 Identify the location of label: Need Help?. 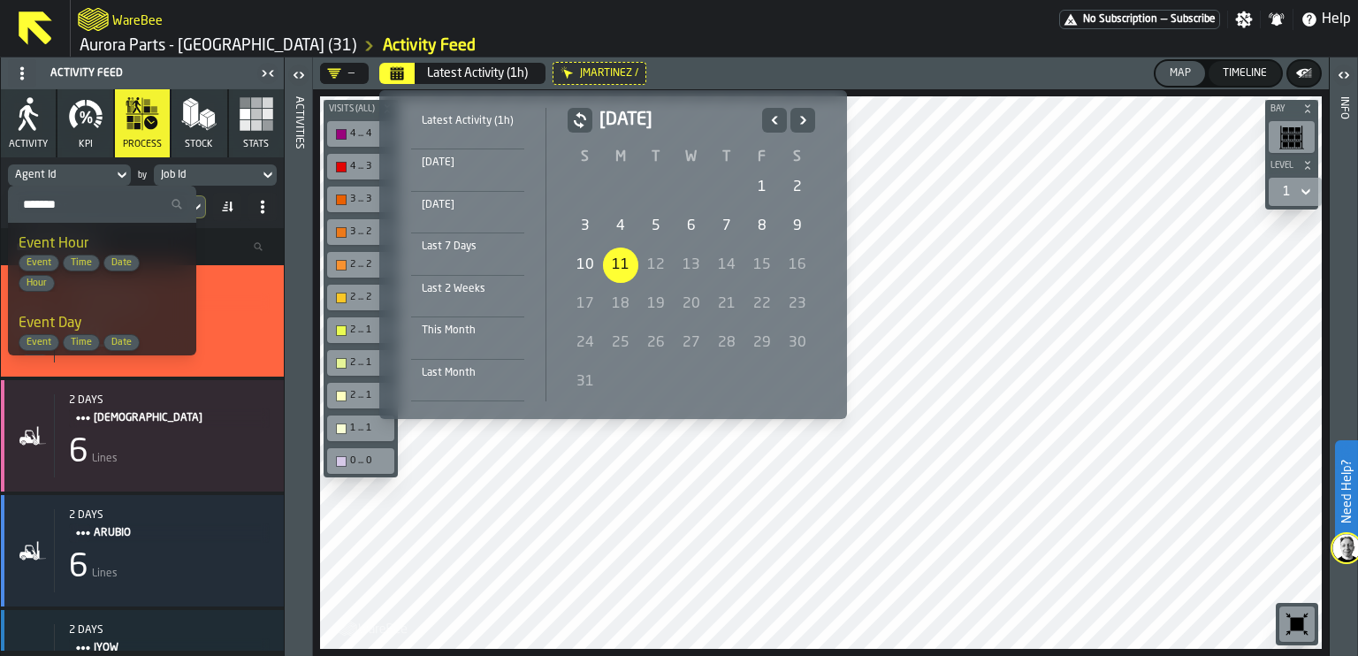
(1346, 491).